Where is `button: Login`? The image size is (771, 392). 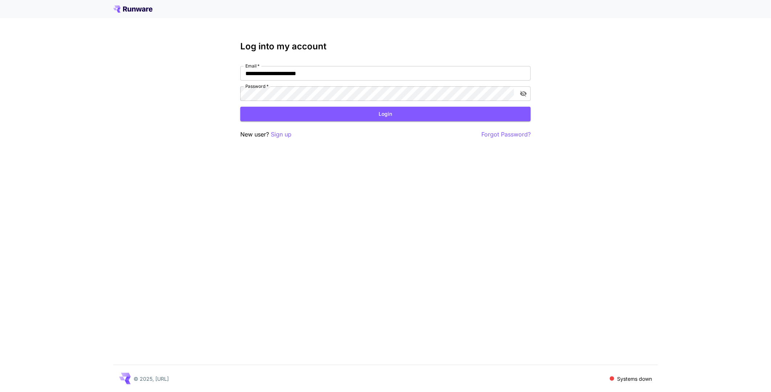 button: Login is located at coordinates (386, 114).